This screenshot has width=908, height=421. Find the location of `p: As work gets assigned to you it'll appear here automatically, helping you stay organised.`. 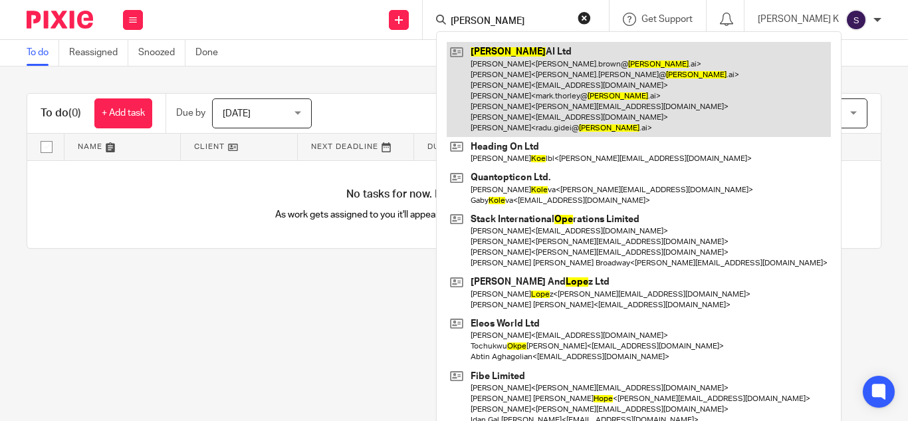

p: As work gets assigned to you it'll appear here automatically, helping you stay organised. is located at coordinates (454, 215).